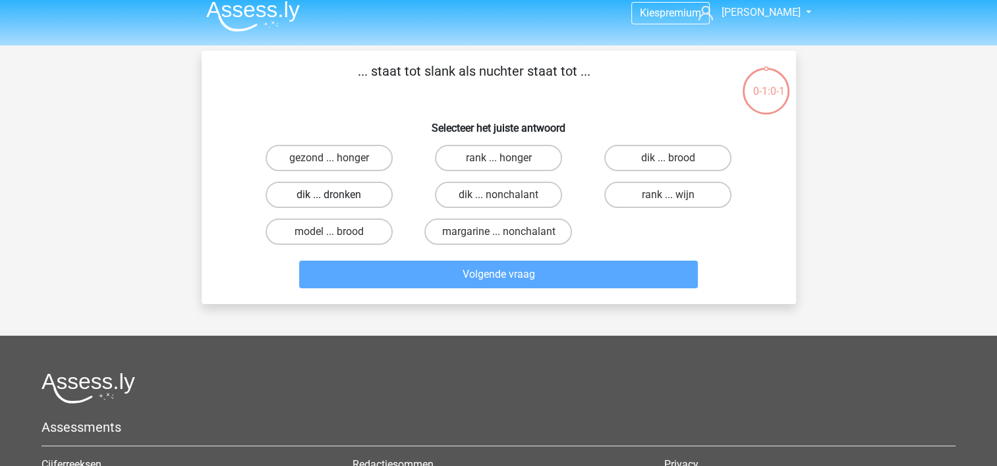 Image resolution: width=997 pixels, height=466 pixels. I want to click on label: dik ... nonchalant, so click(498, 195).